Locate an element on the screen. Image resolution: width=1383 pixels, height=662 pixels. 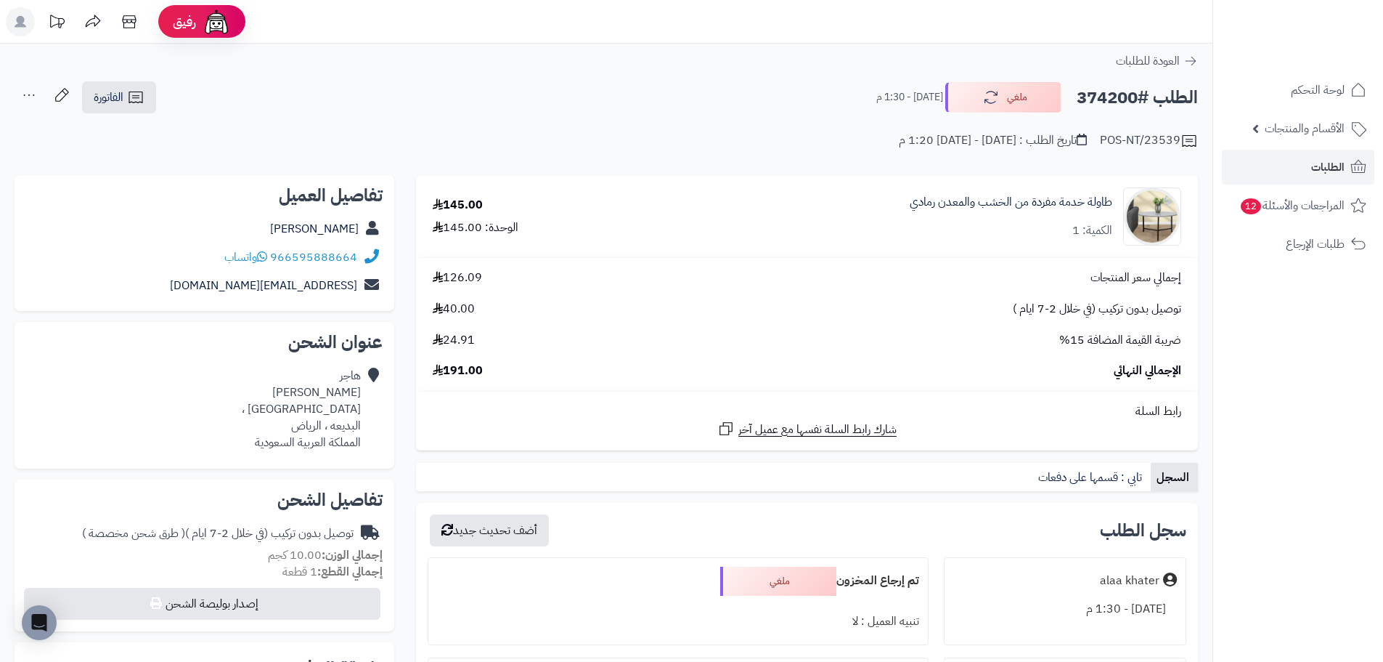
h2: الطلب #374200 is located at coordinates (1137, 97).